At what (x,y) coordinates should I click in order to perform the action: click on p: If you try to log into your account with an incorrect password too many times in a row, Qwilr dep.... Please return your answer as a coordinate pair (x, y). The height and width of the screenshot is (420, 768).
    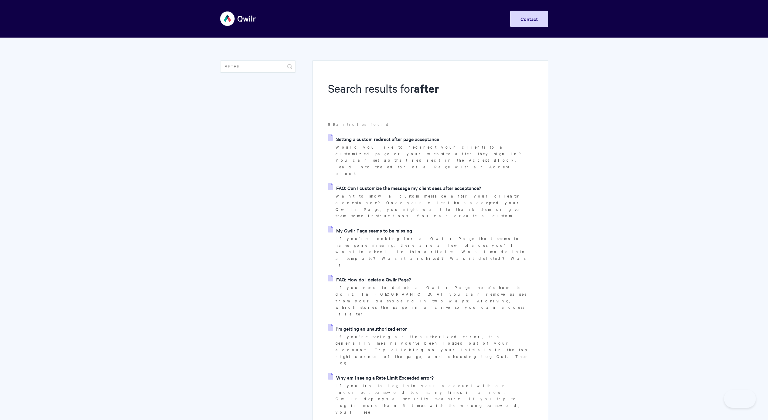
    Looking at the image, I should click on (434, 398).